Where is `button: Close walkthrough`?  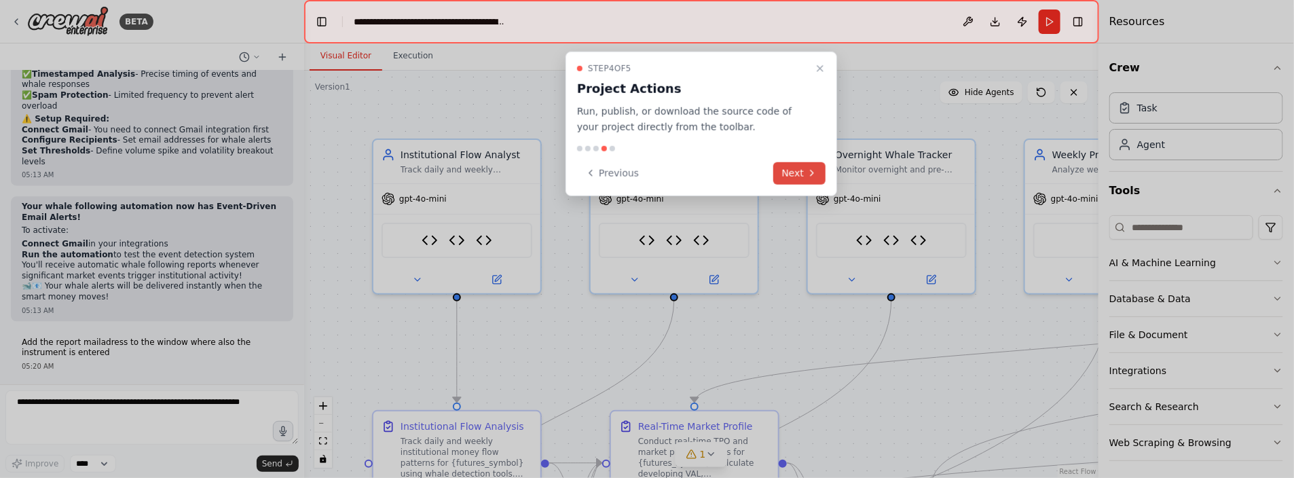
button: Close walkthrough is located at coordinates (820, 69).